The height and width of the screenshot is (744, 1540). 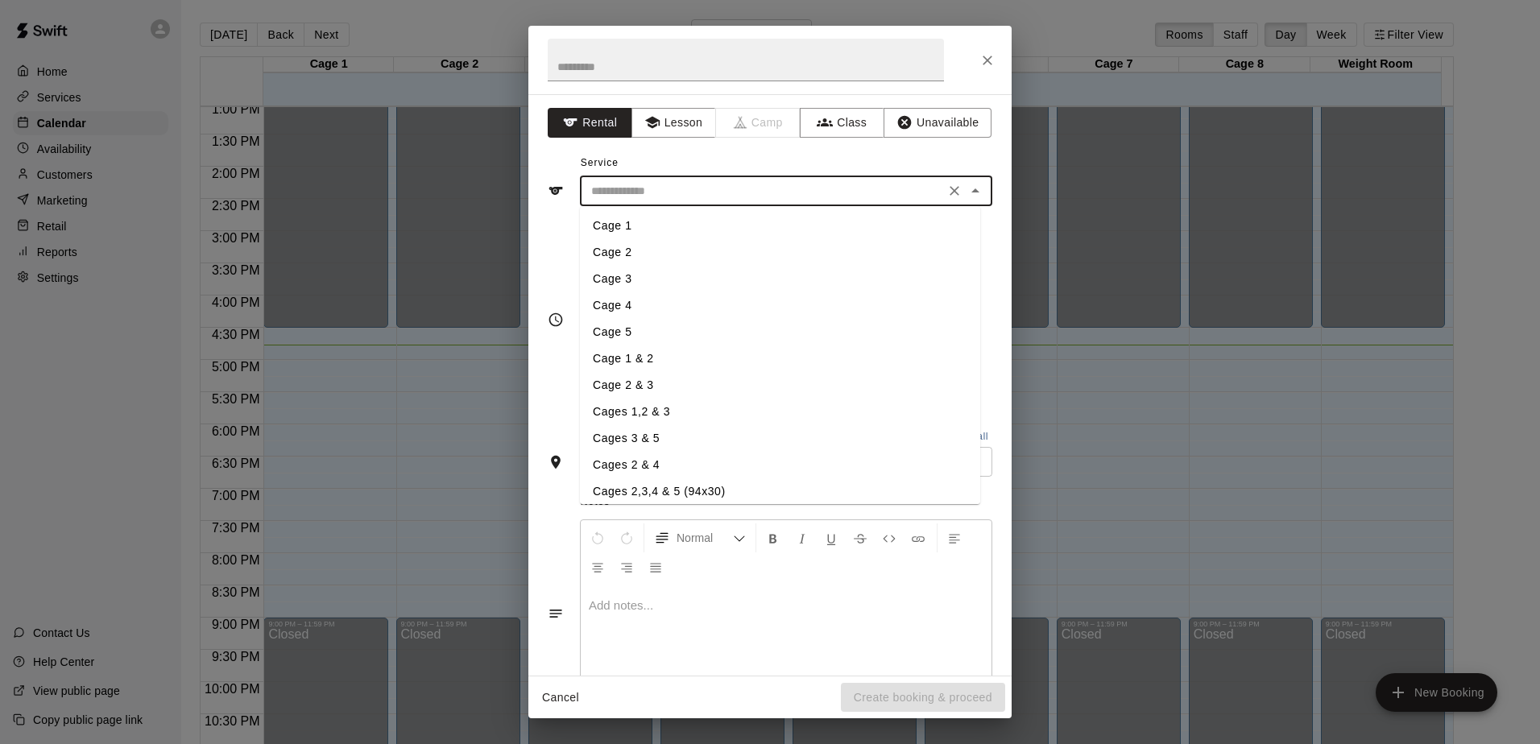 I want to click on button: Format Underline, so click(x=831, y=538).